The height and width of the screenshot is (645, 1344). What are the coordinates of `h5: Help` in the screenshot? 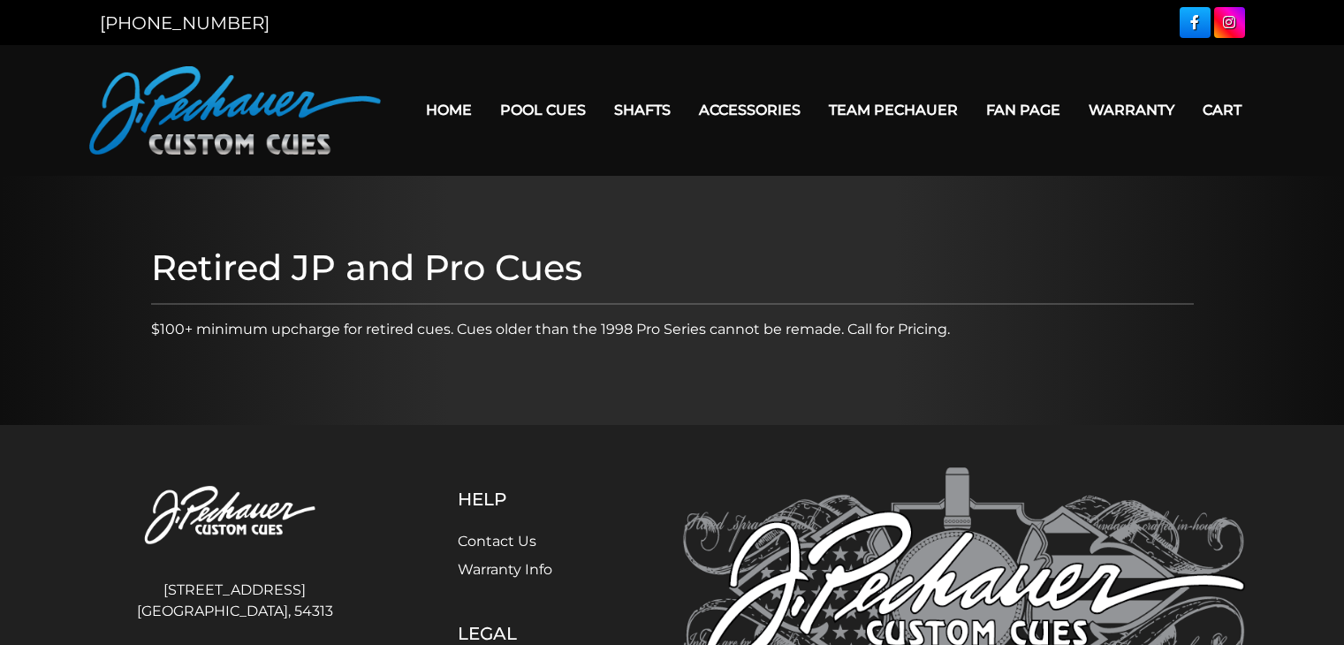 It's located at (526, 499).